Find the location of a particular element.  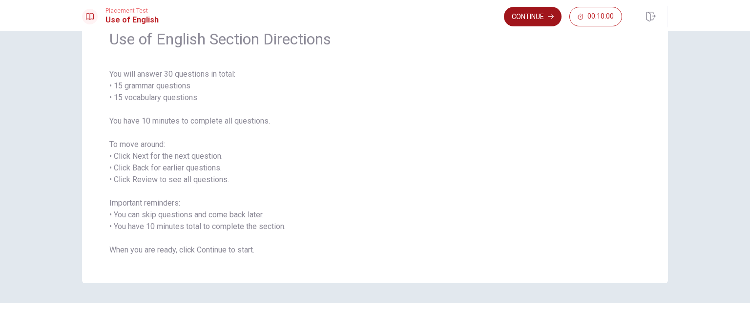

span: Use of English Section Directions is located at coordinates (375, 39).